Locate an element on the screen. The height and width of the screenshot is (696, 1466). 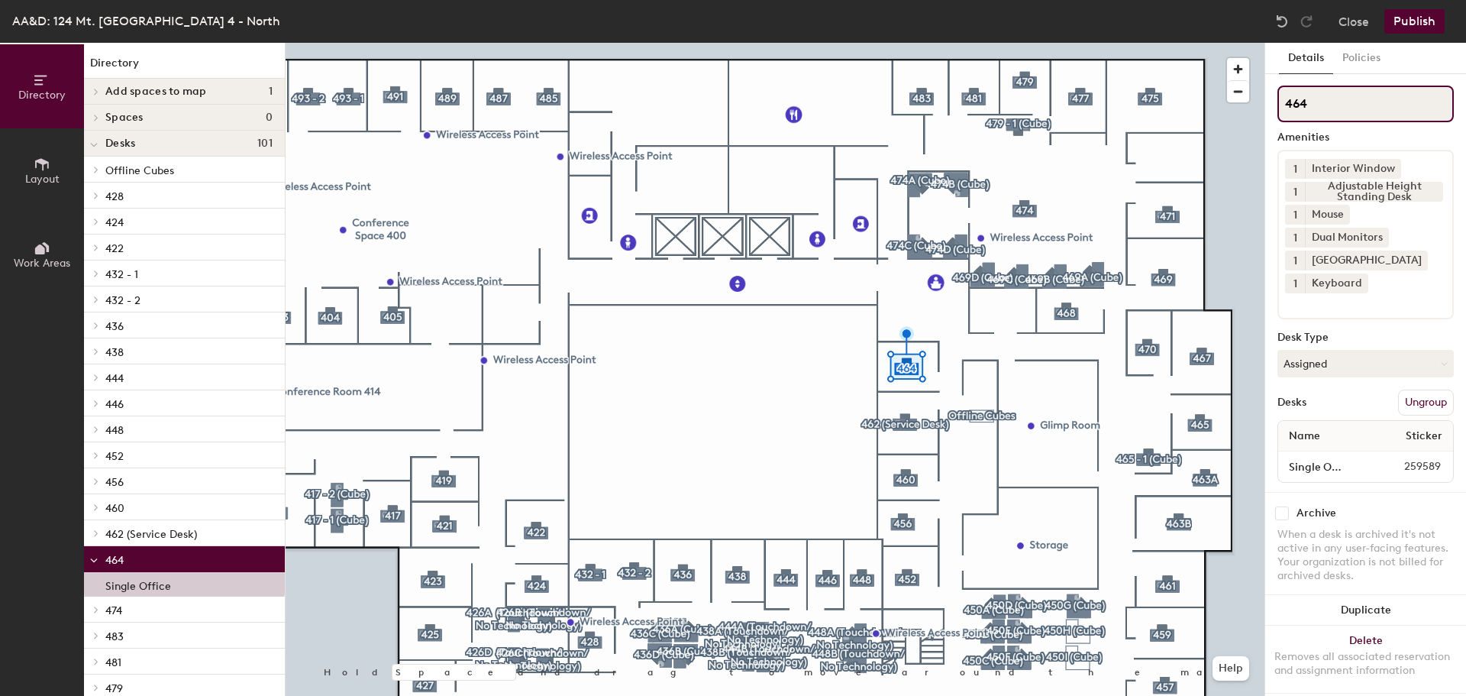
p: Single Office is located at coordinates (138, 583).